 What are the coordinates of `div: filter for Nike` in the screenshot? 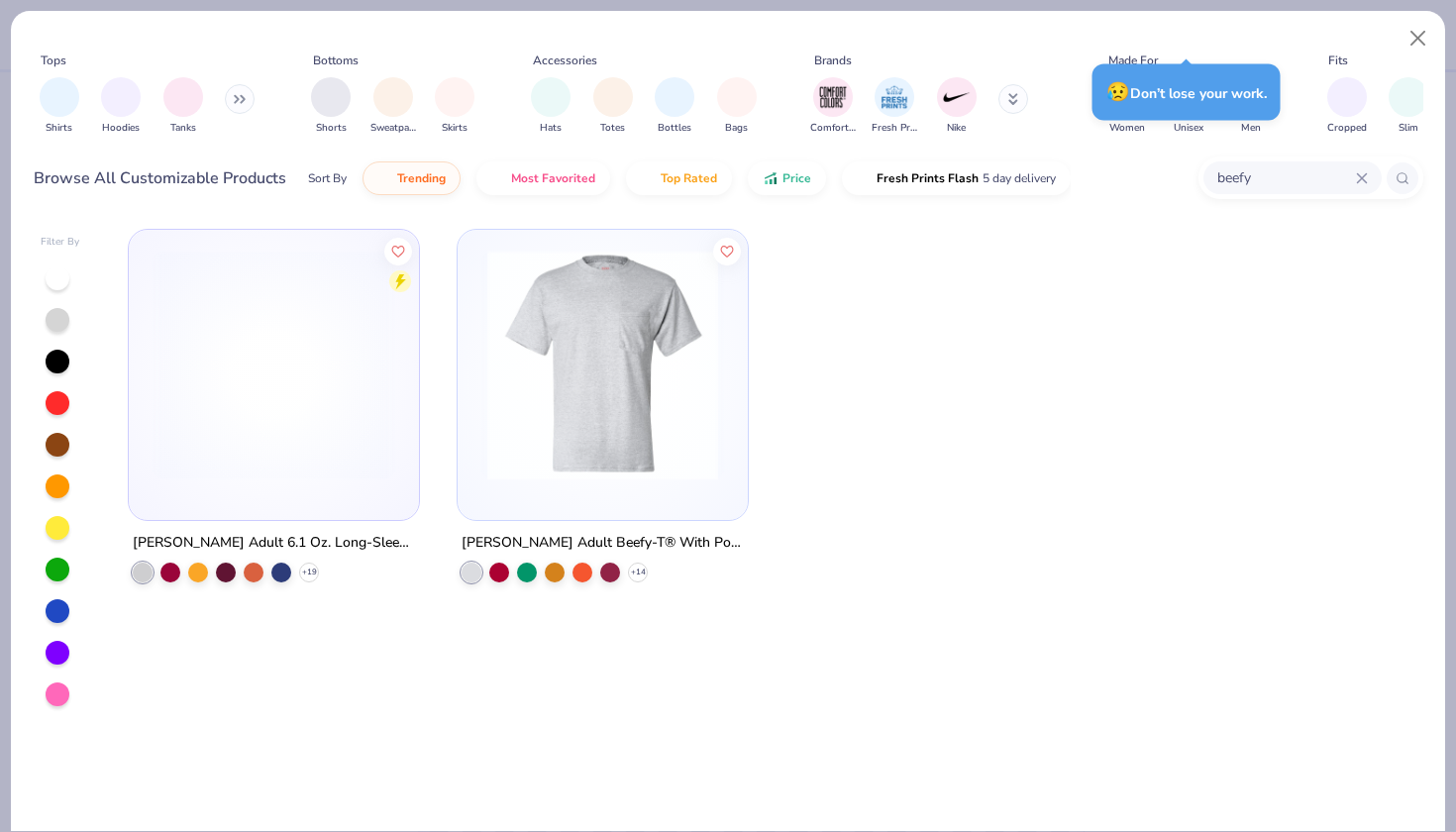 It's located at (957, 106).